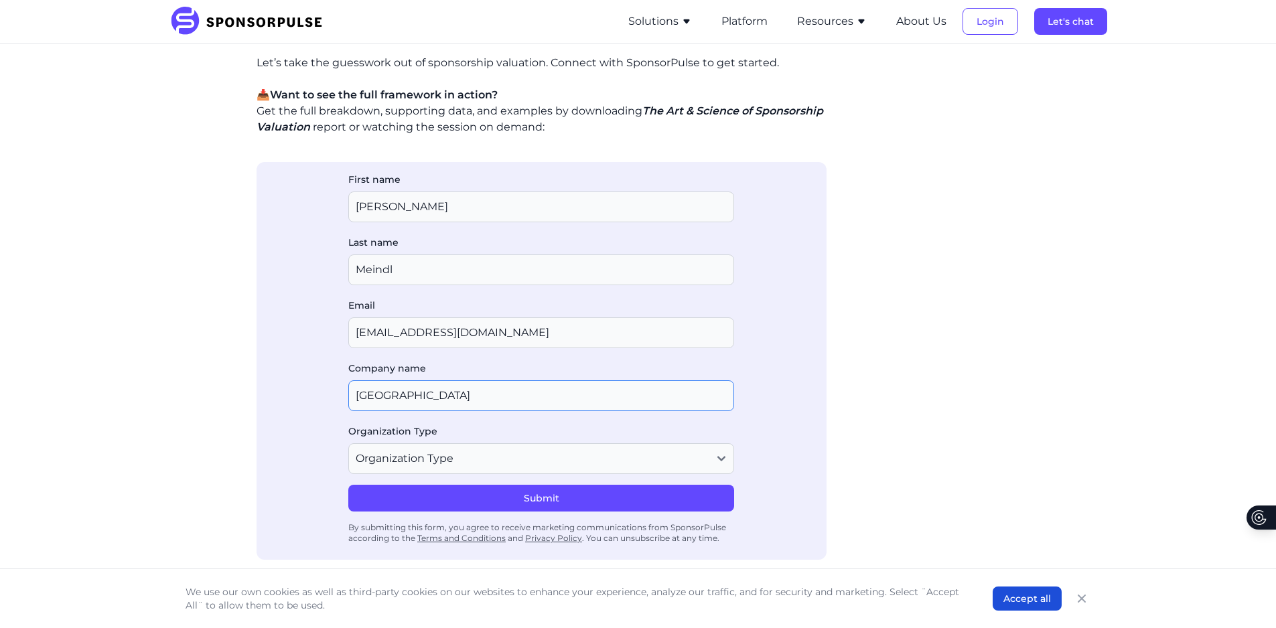 This screenshot has height=628, width=1276. I want to click on button: Accept all, so click(1027, 599).